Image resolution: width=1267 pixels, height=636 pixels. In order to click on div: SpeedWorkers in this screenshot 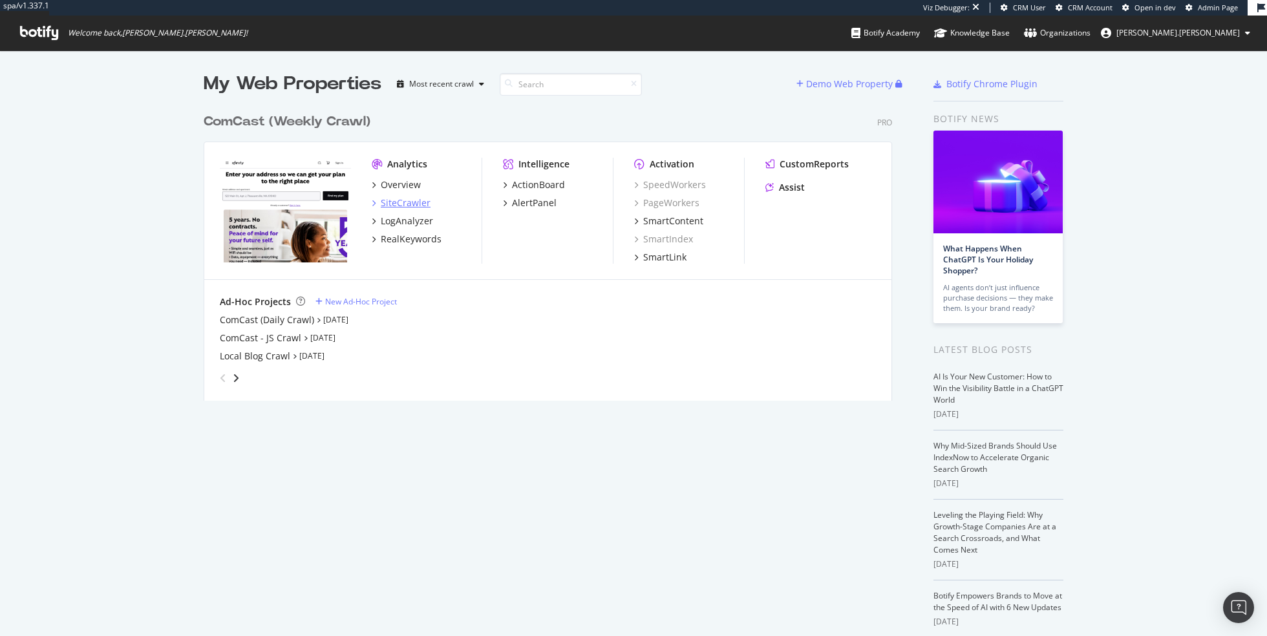, I will do `click(670, 185)`.